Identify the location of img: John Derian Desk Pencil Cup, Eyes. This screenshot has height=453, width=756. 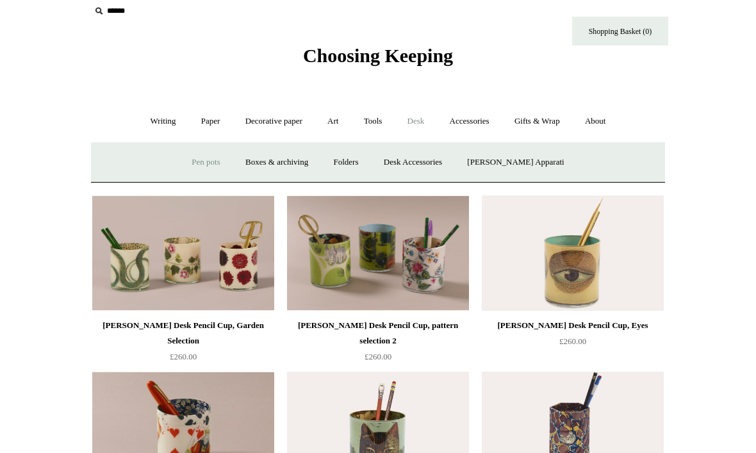
(573, 253).